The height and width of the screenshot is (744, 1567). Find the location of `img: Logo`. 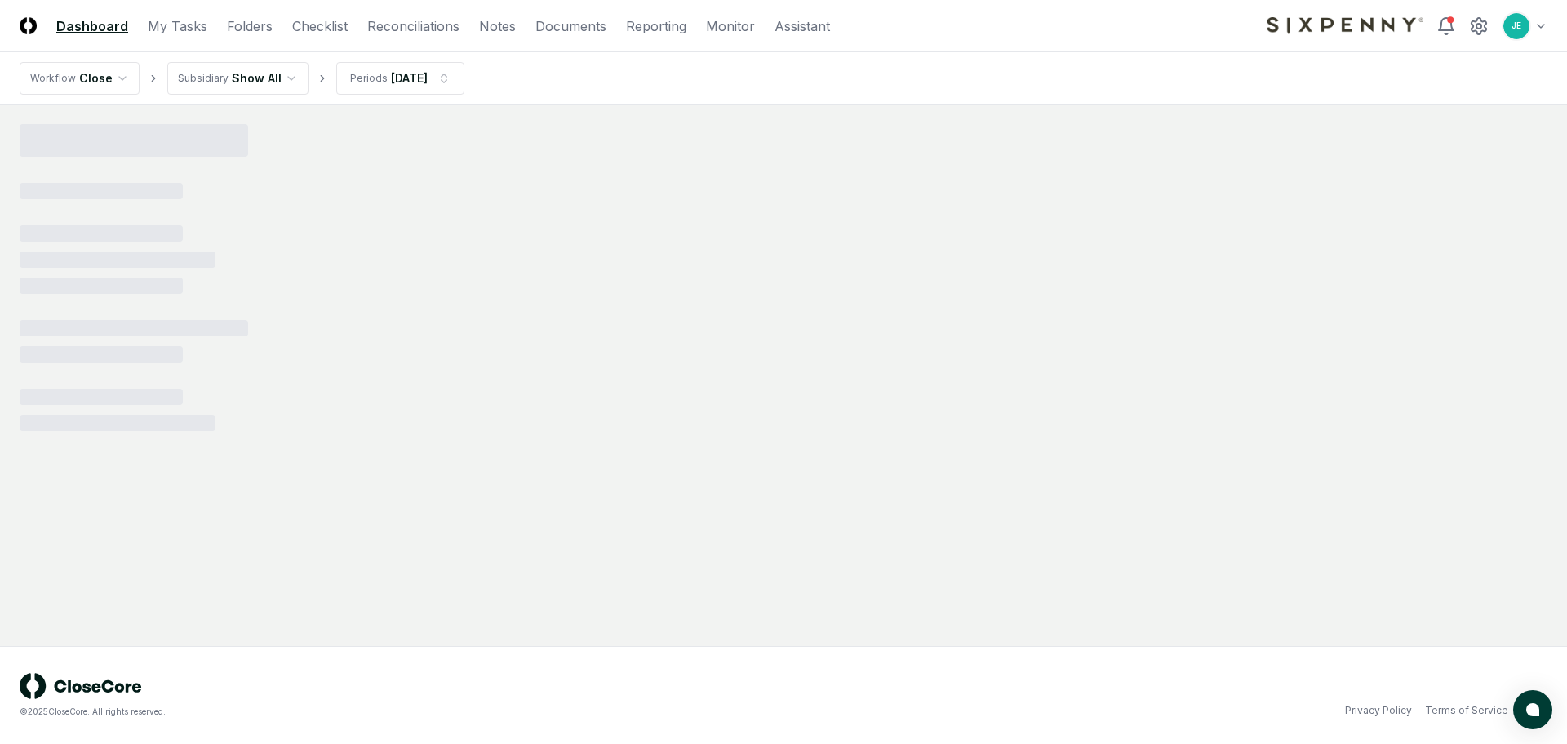

img: Logo is located at coordinates (28, 25).